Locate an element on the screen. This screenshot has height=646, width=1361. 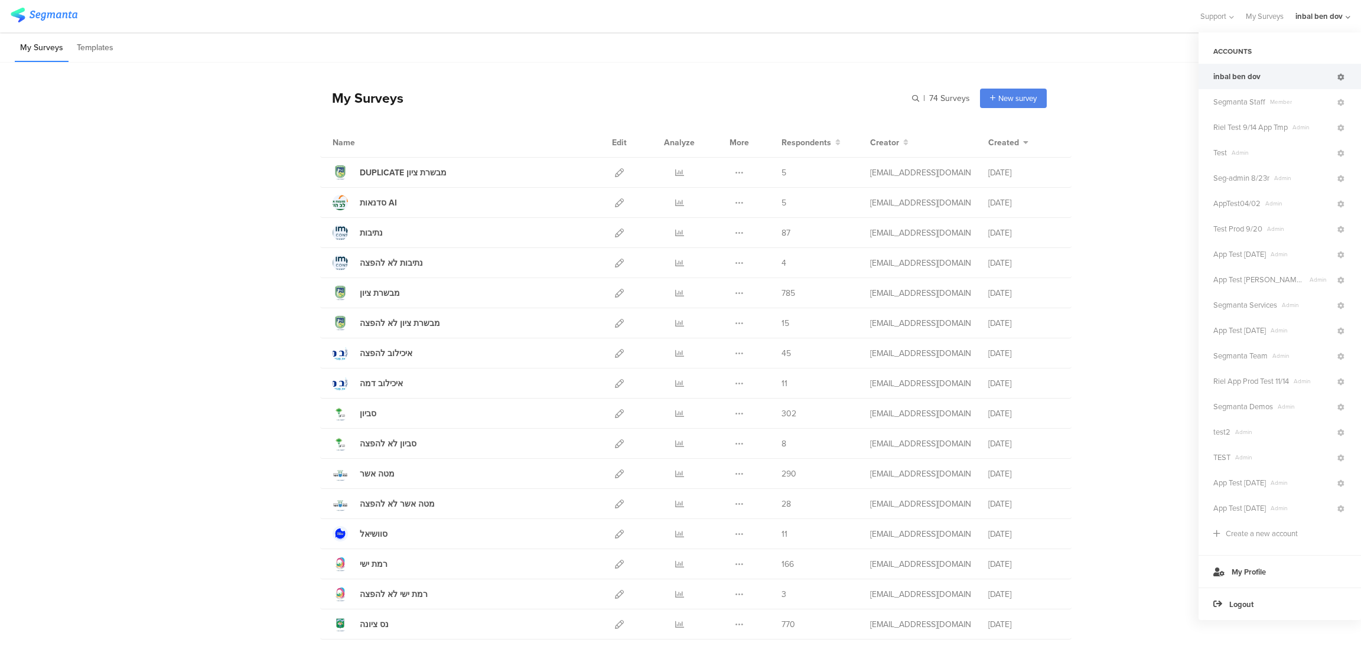
div: מטה אשר is located at coordinates (377, 474).